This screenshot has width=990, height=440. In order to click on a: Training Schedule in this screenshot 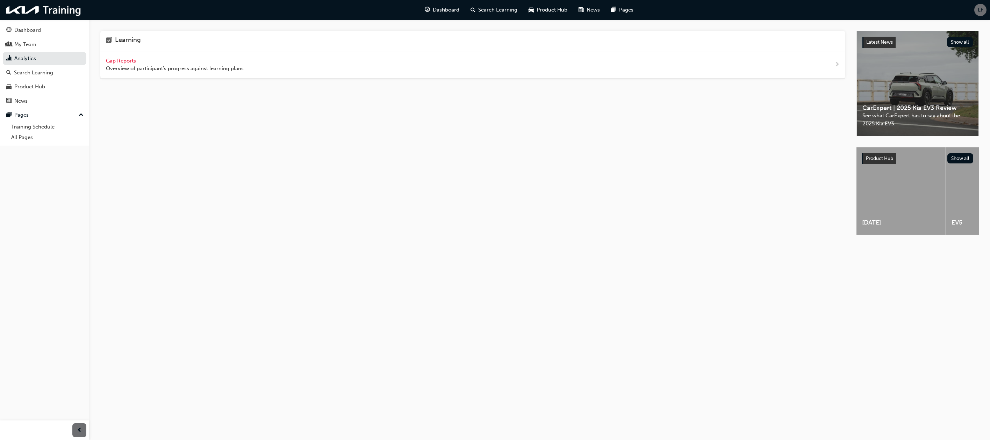, I will do `click(47, 127)`.